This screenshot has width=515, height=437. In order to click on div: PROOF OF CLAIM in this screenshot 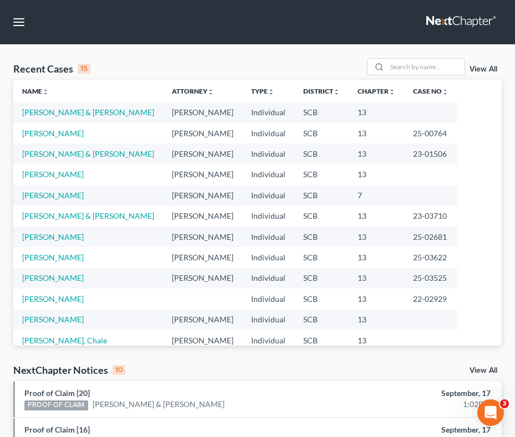, I will do `click(56, 406)`.